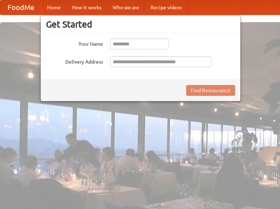 The image size is (280, 209). Describe the element at coordinates (54, 8) in the screenshot. I see `a: Home` at that location.